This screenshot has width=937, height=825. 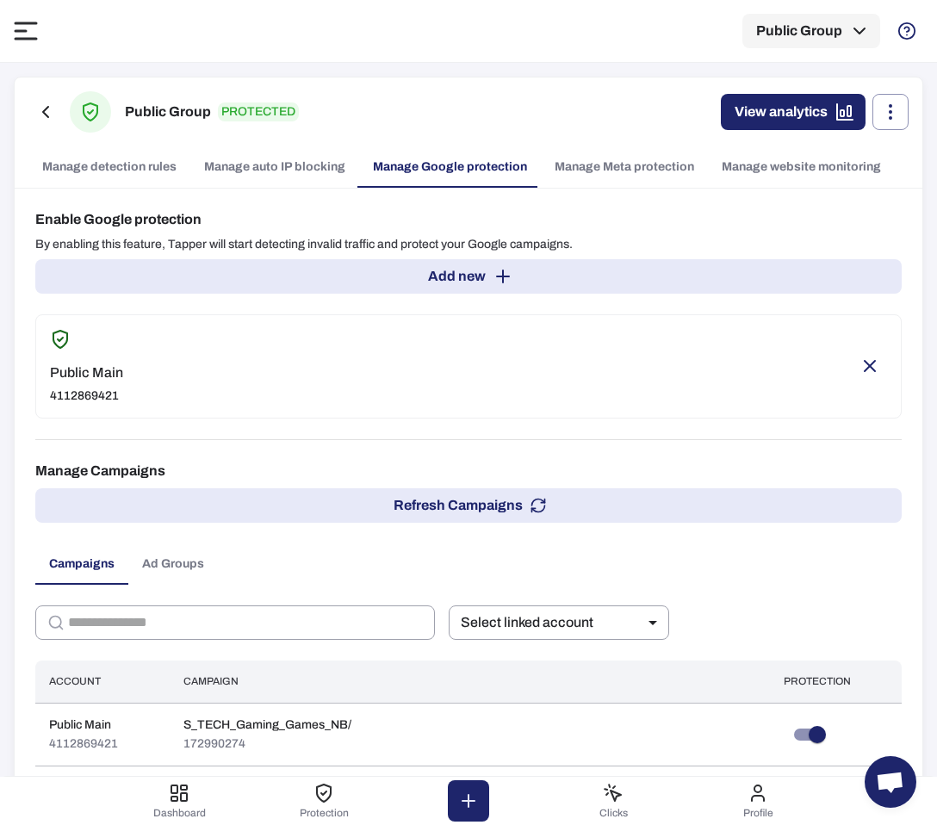 What do you see at coordinates (324, 813) in the screenshot?
I see `span: Protection` at bounding box center [324, 813].